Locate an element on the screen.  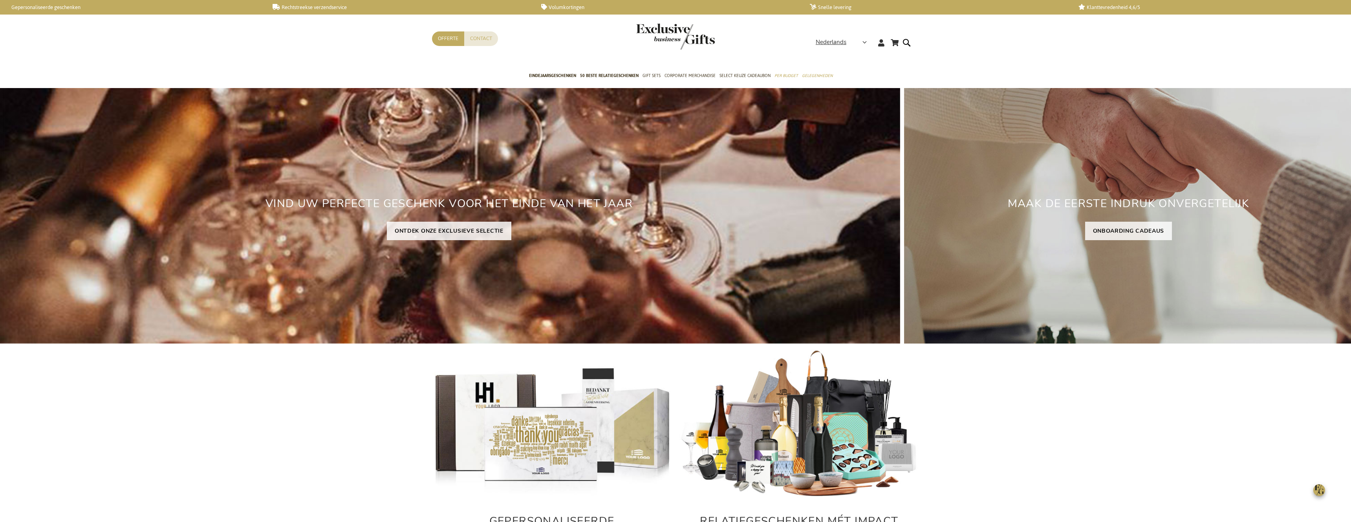
a: Gift Sets is located at coordinates (652, 76).